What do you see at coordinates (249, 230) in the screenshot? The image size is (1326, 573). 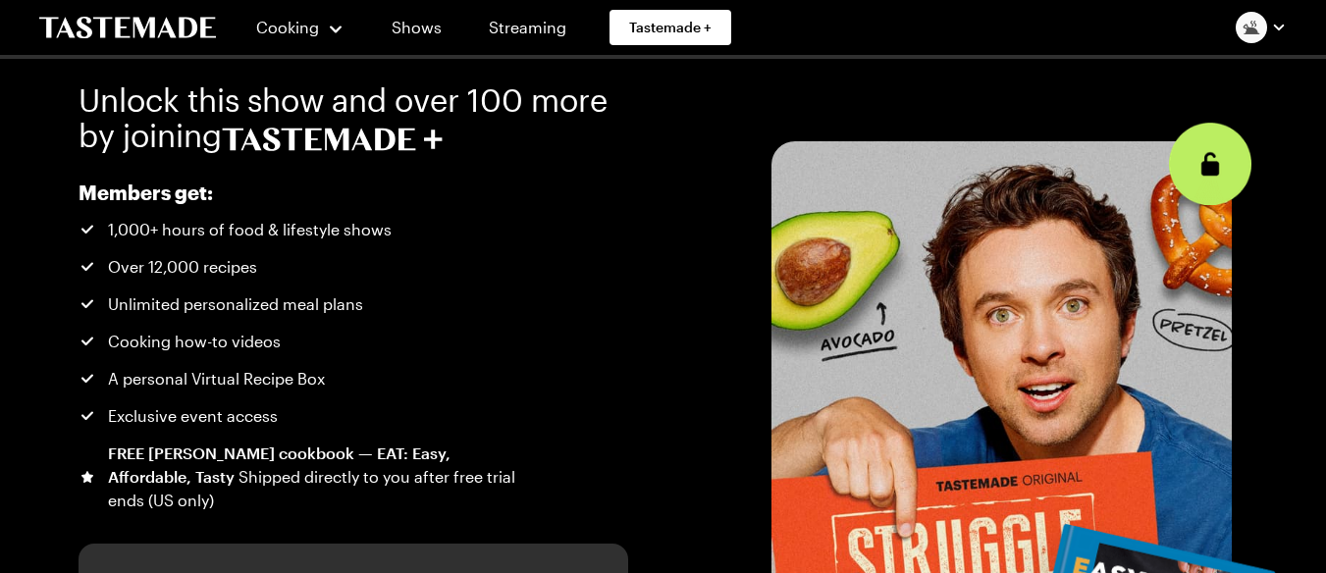 I see `span: 1,000+ hours of food & lifestyle shows` at bounding box center [249, 230].